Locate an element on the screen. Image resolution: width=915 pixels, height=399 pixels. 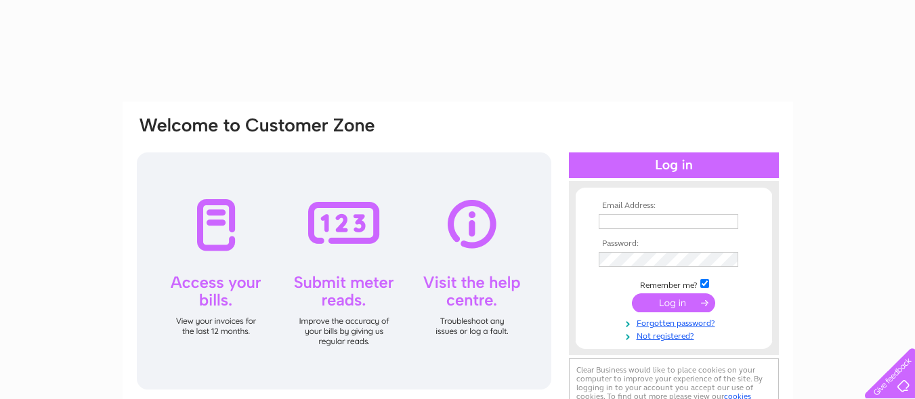
a: Not registered? is located at coordinates (675, 335).